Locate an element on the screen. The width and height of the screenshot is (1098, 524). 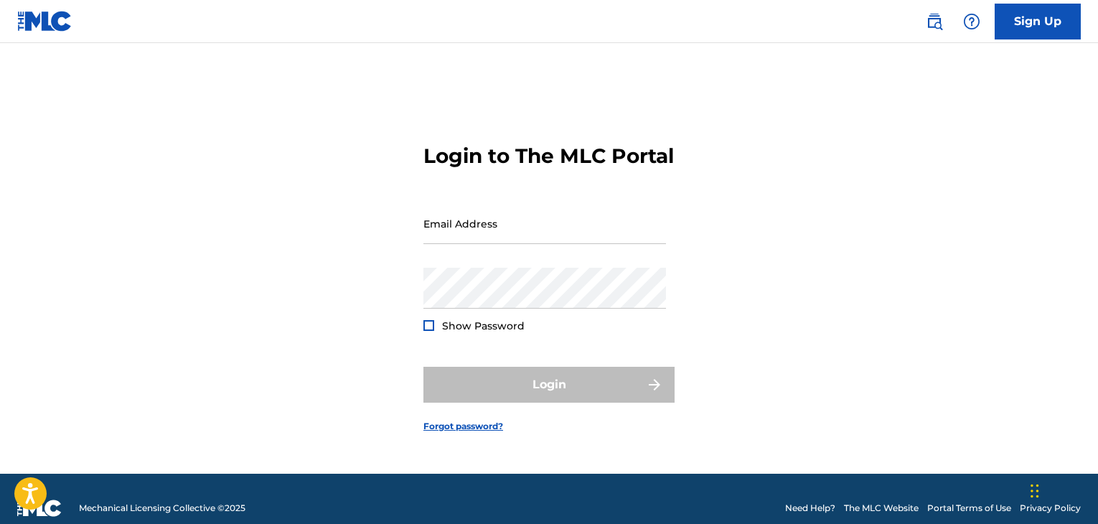
a: Sign Up is located at coordinates (1038, 22).